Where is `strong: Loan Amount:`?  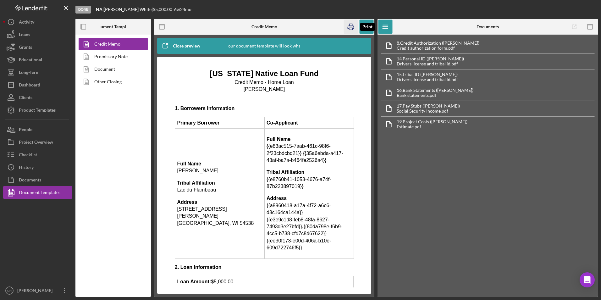
strong: Loan Amount: is located at coordinates (24, 218).